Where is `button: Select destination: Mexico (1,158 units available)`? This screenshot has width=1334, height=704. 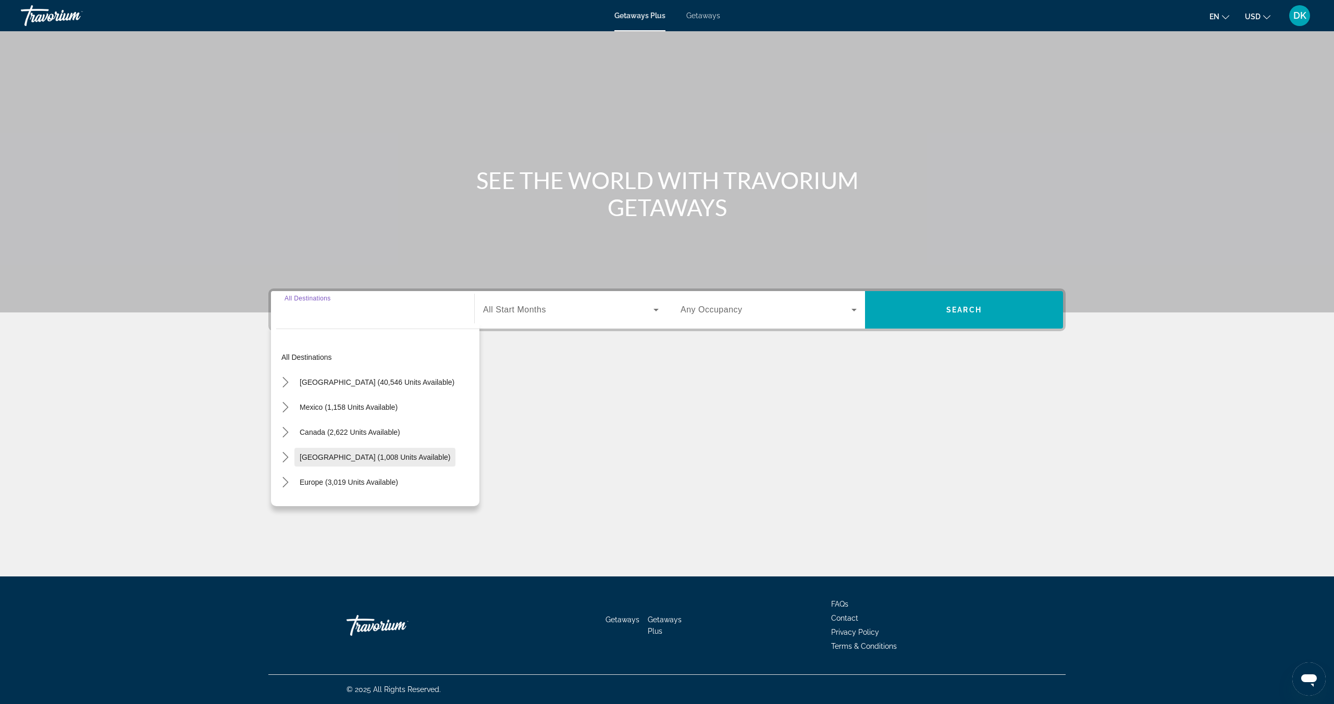
button: Select destination: Mexico (1,158 units available) is located at coordinates (349, 407).